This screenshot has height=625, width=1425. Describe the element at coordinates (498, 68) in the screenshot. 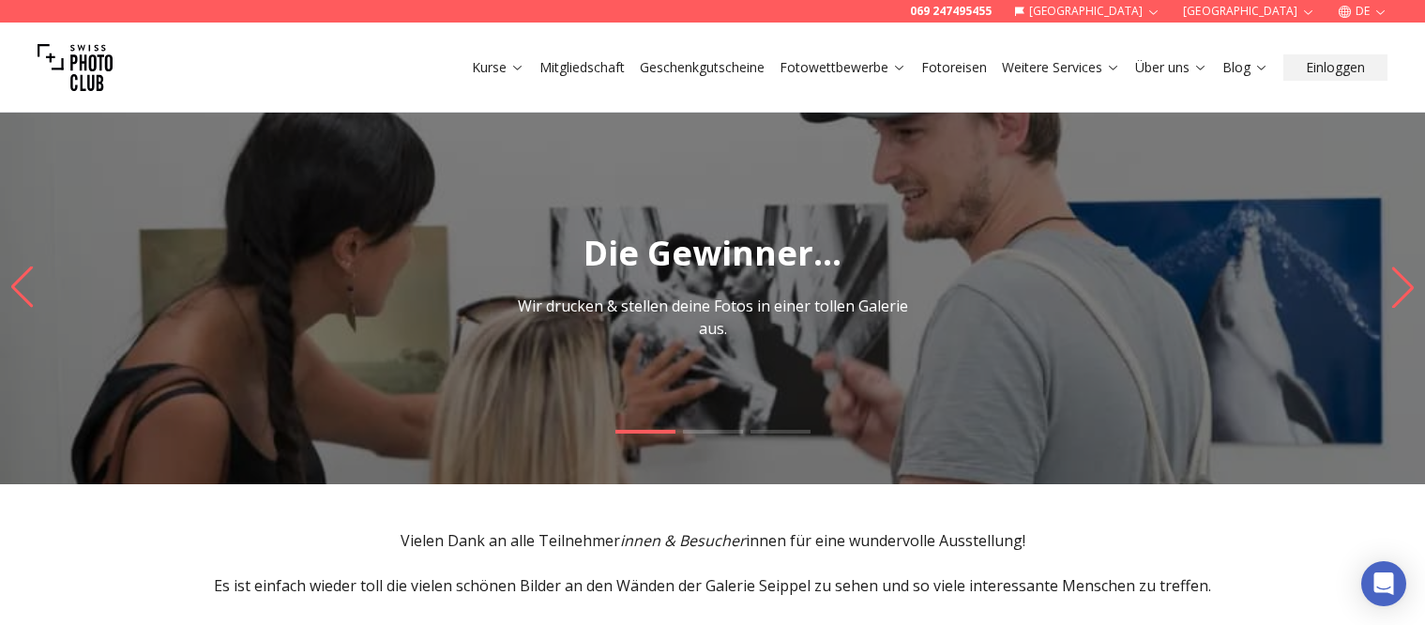

I see `a: Kurse` at that location.